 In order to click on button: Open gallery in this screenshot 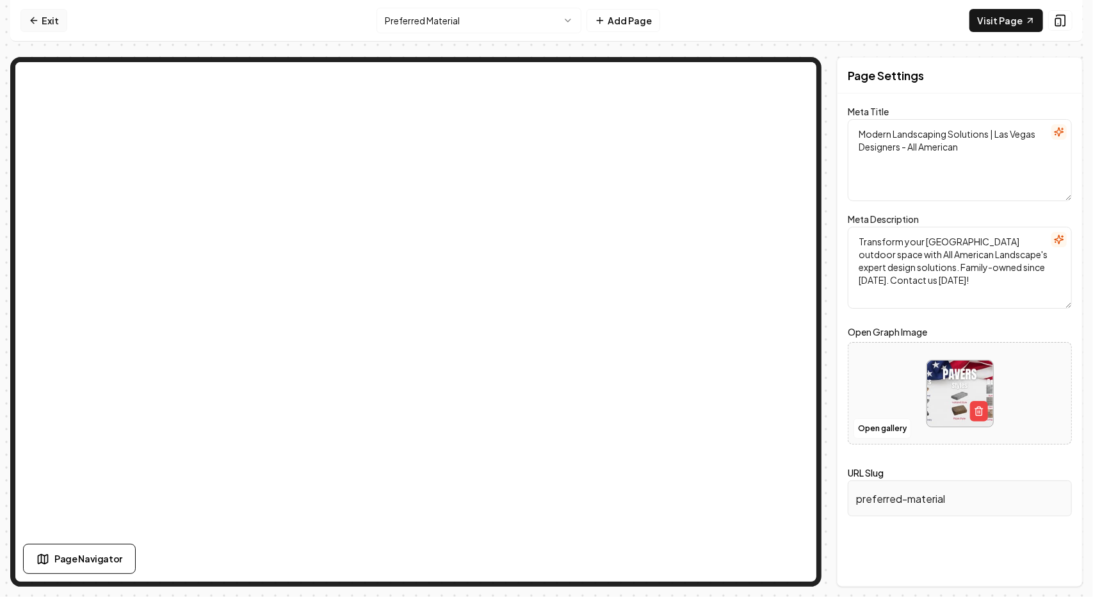, I will do `click(882, 428)`.